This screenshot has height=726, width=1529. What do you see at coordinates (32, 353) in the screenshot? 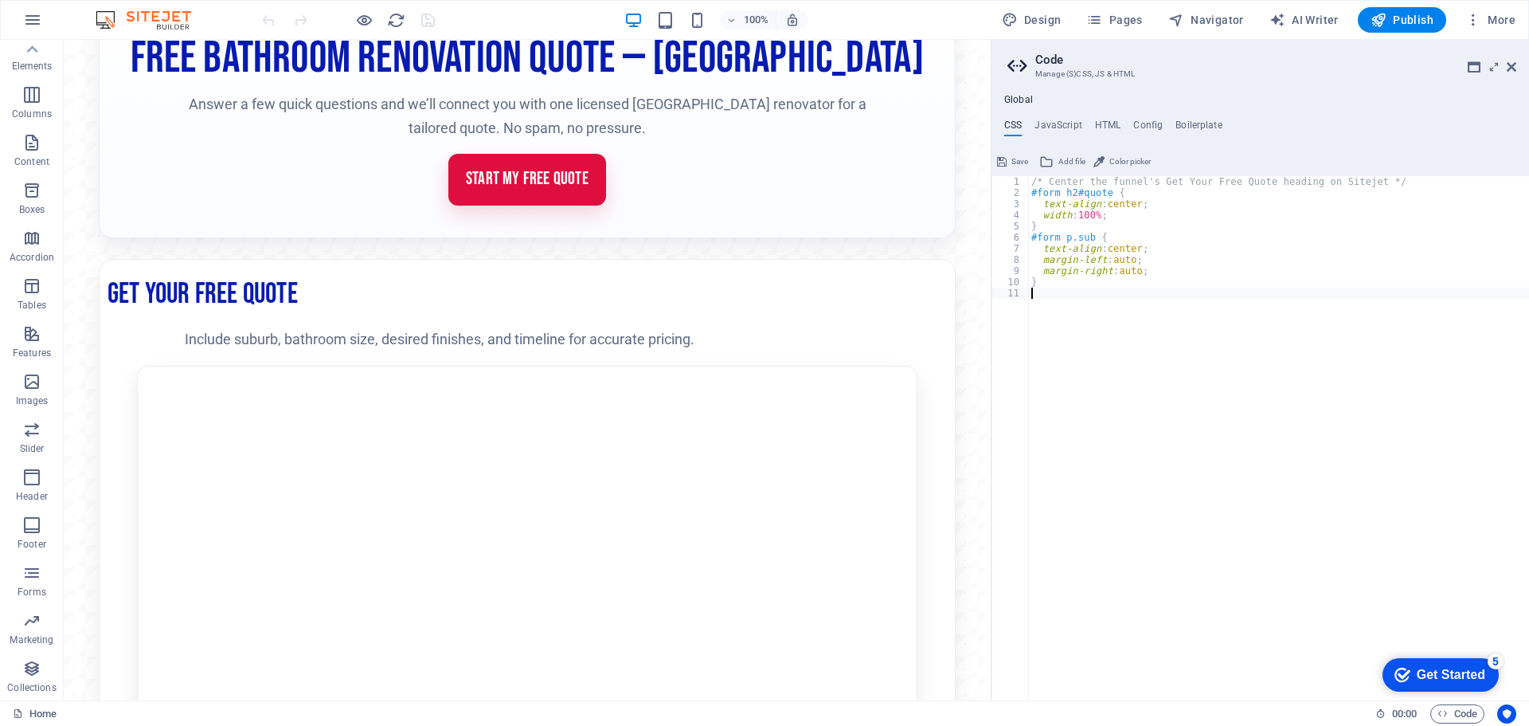
I see `p: Features` at bounding box center [32, 353].